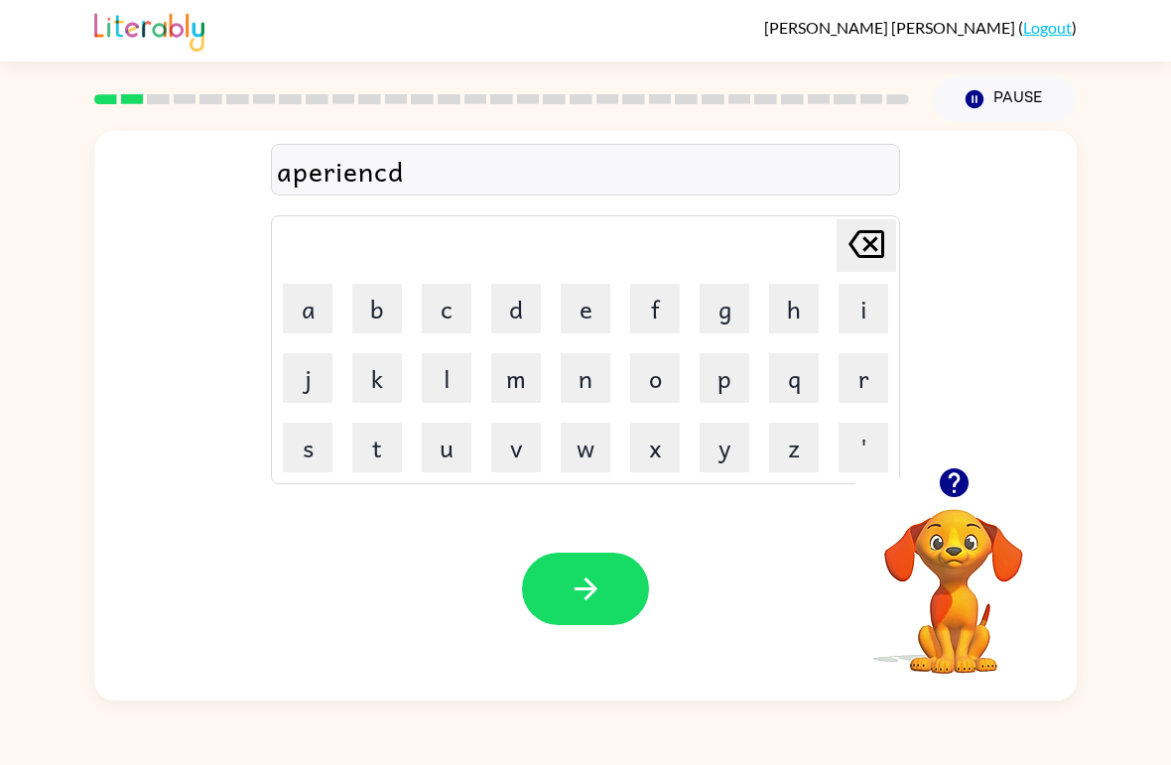  What do you see at coordinates (724, 448) in the screenshot?
I see `button: y` at bounding box center [724, 448].